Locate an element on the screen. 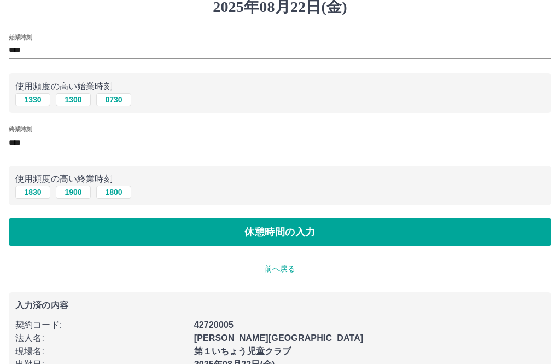  label: 終業時刻 is located at coordinates (20, 129).